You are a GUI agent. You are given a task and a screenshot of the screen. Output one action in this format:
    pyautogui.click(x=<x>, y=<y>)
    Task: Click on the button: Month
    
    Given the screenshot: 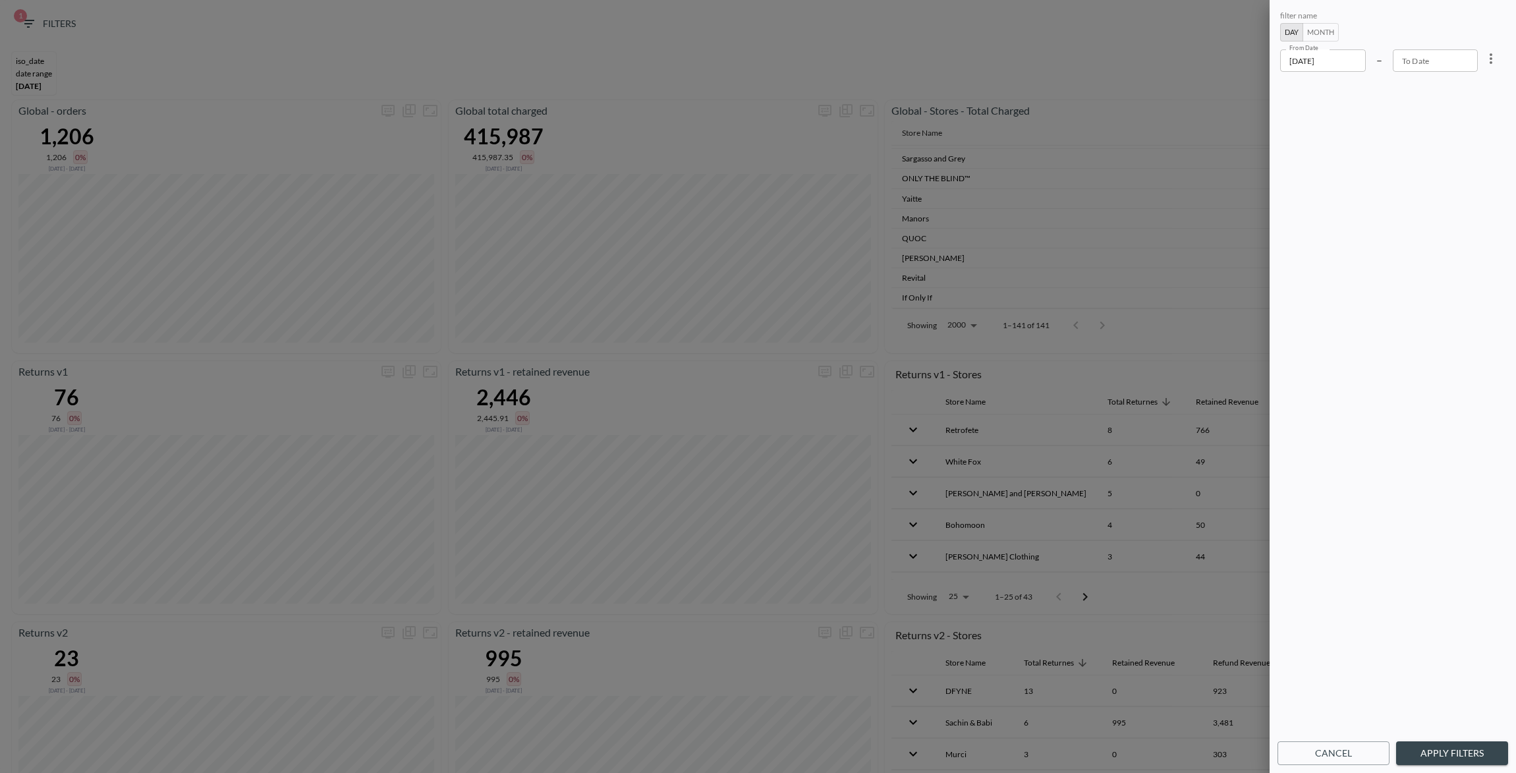 What is the action you would take?
    pyautogui.click(x=1320, y=32)
    